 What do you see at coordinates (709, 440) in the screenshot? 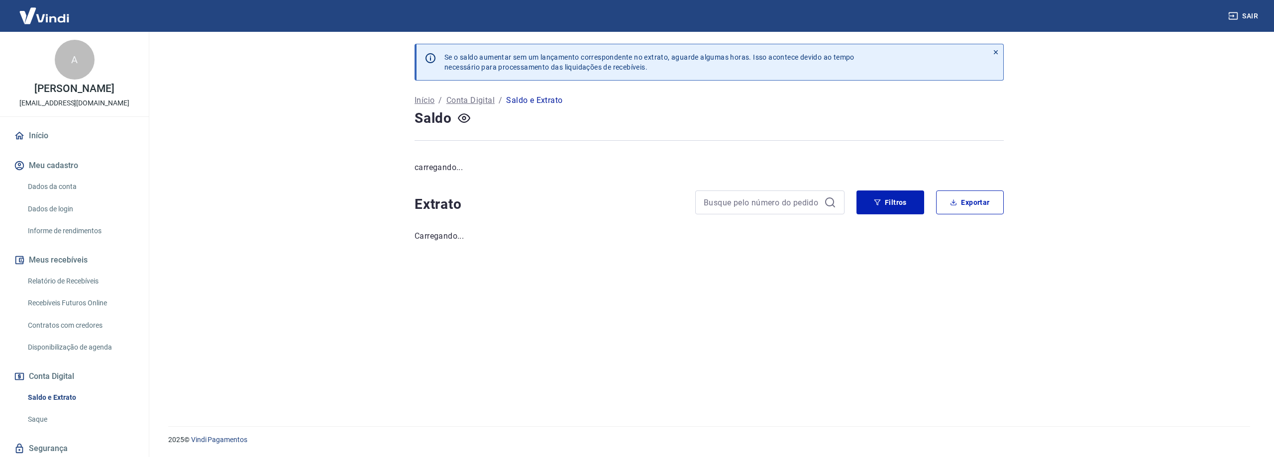
I see `p: 2025 ©` at bounding box center [709, 440].